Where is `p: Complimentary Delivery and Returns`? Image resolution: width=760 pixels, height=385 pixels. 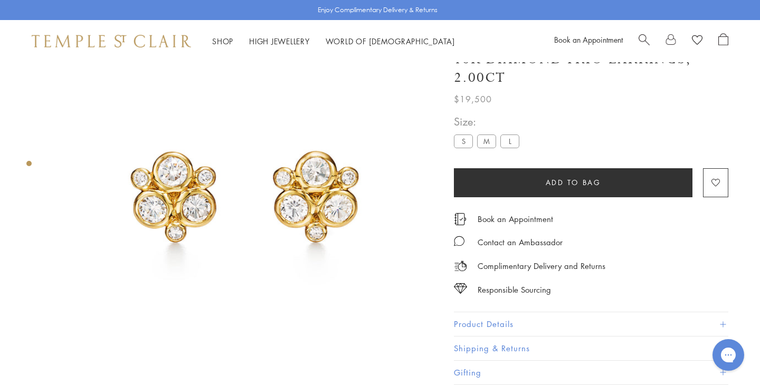
p: Complimentary Delivery and Returns is located at coordinates (542, 266).